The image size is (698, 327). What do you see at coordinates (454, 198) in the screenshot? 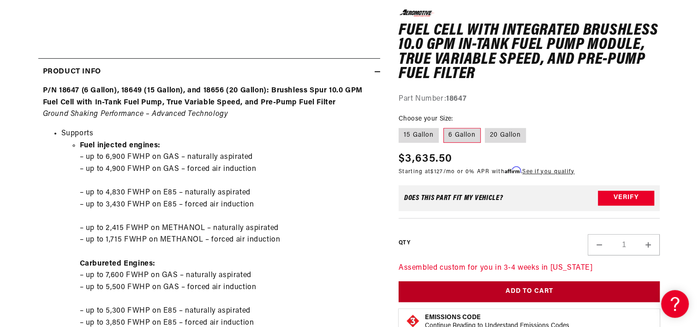
I see `div: Does This part fit My vehicle?` at bounding box center [454, 198].